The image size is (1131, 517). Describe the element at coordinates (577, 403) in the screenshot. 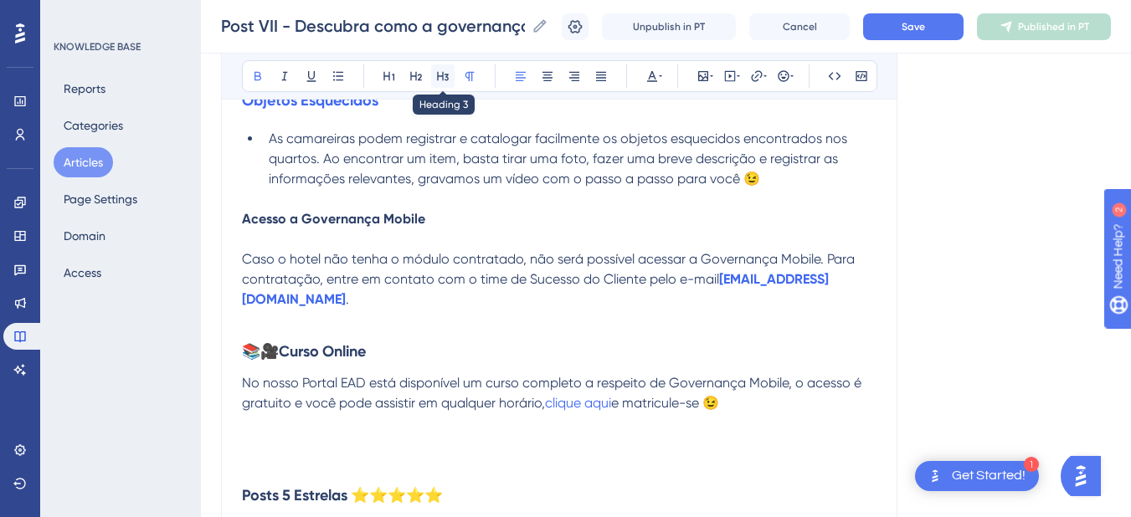

I see `a: clique aqui` at that location.